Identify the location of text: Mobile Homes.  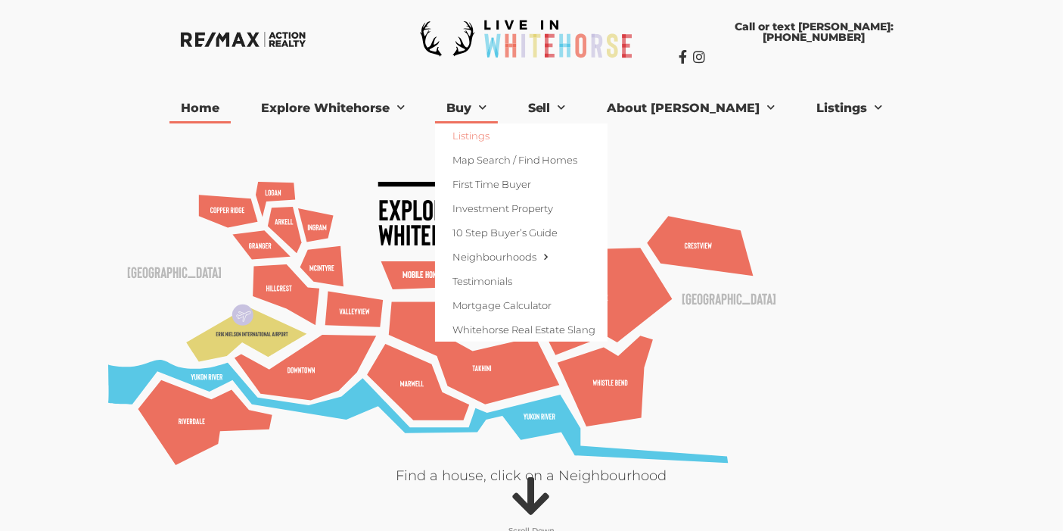
(423, 274).